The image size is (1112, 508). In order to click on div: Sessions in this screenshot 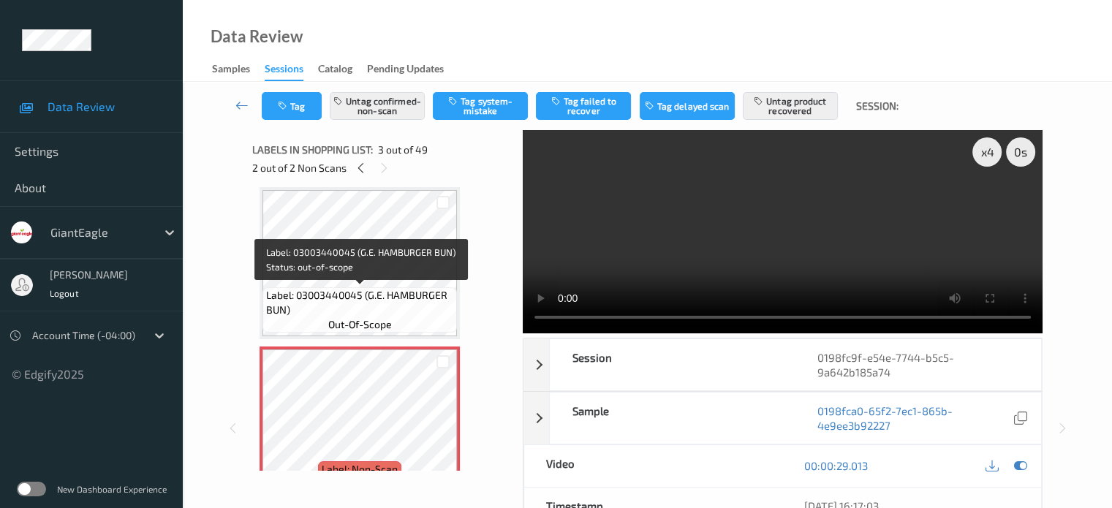, I will do `click(284, 71)`.